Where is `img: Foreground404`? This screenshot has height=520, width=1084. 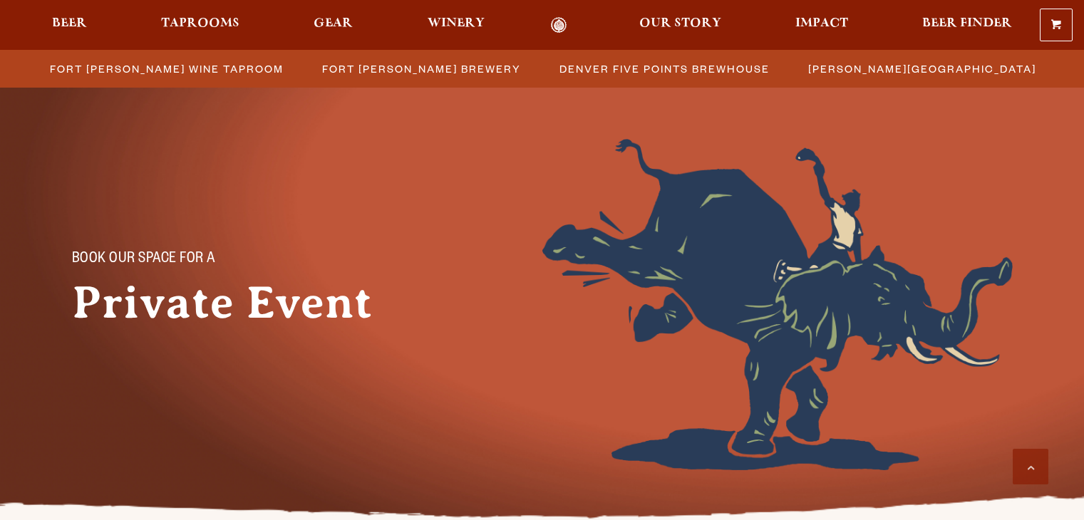 img: Foreground404 is located at coordinates (777, 304).